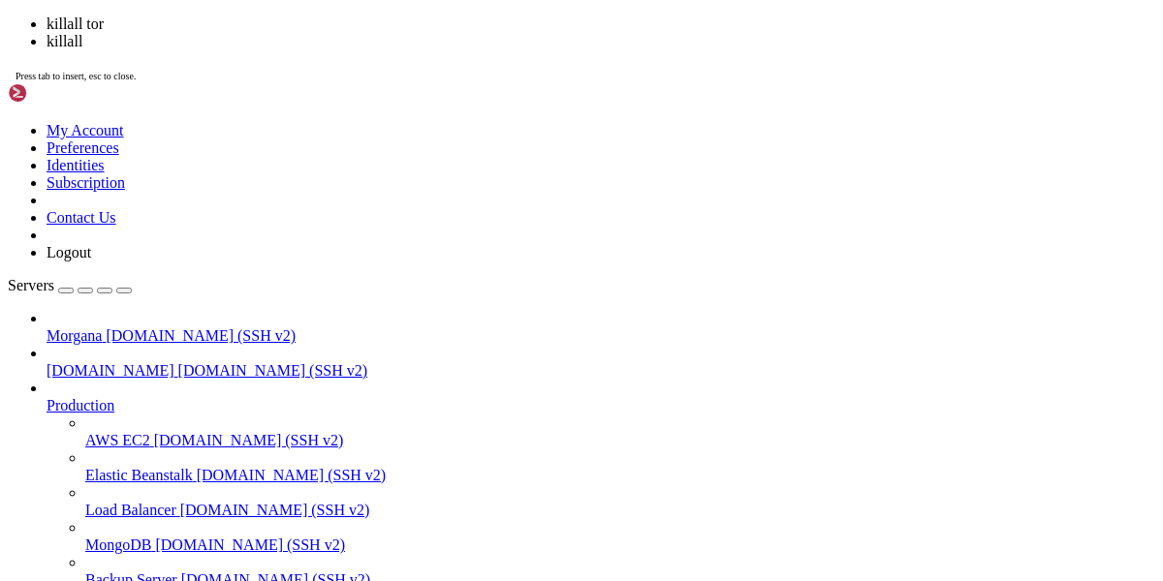 The width and height of the screenshot is (1163, 581). What do you see at coordinates (139, 475) in the screenshot?
I see `span: Elastic Beanstalk` at bounding box center [139, 475].